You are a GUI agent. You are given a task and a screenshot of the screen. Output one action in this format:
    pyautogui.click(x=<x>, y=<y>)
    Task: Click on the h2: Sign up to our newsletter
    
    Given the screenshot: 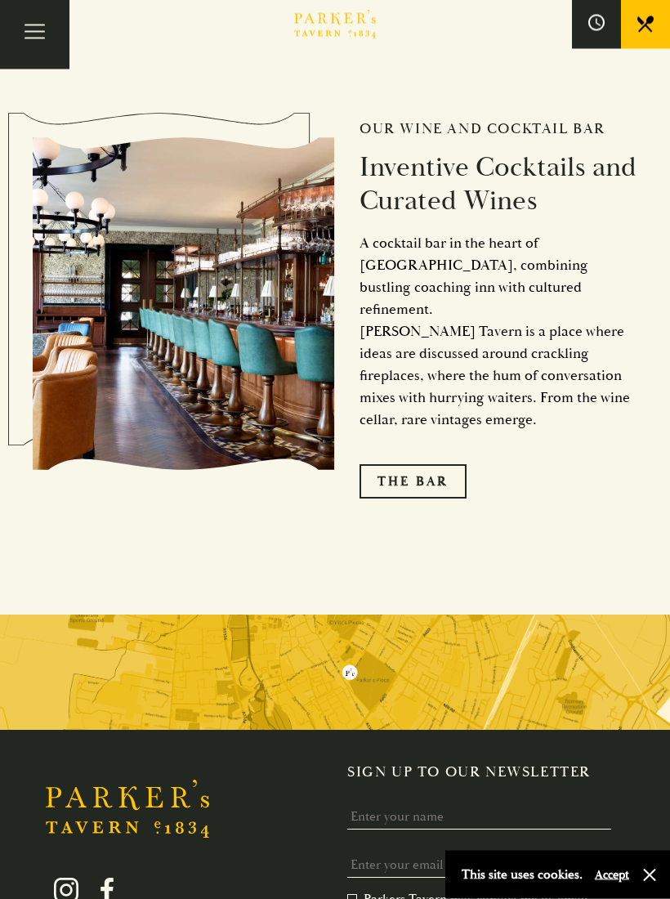 What is the action you would take?
    pyautogui.click(x=486, y=773)
    